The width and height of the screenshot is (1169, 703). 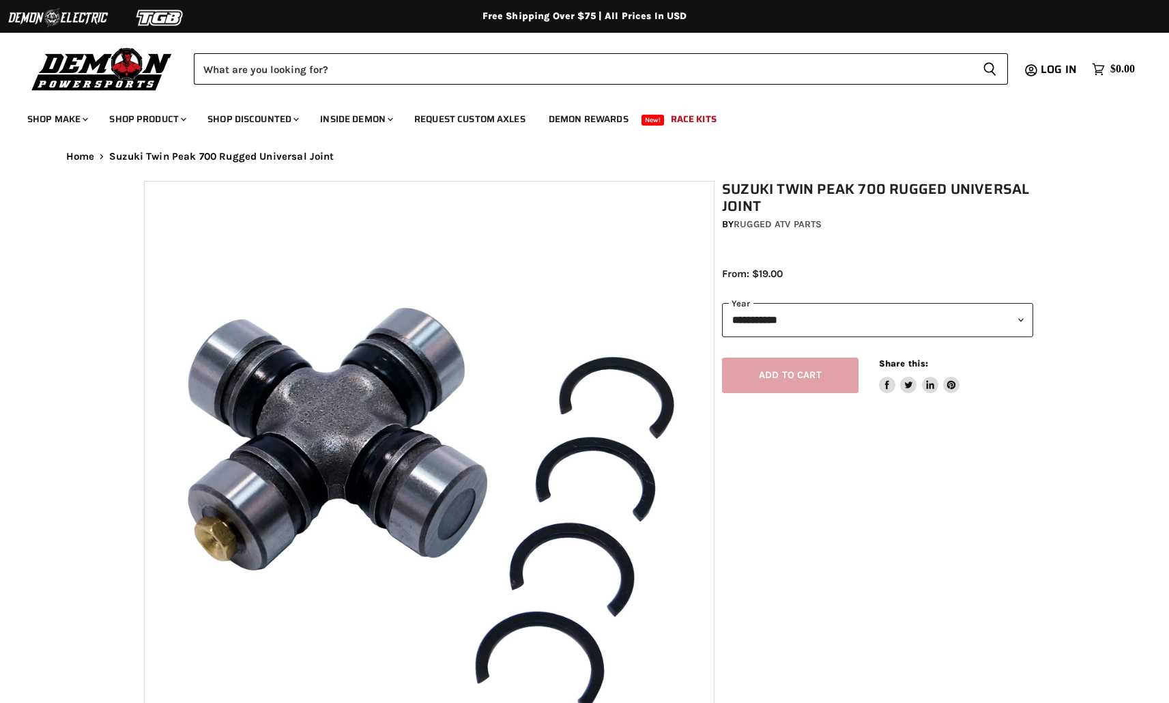 What do you see at coordinates (583, 69) in the screenshot?
I see `input: Search` at bounding box center [583, 69].